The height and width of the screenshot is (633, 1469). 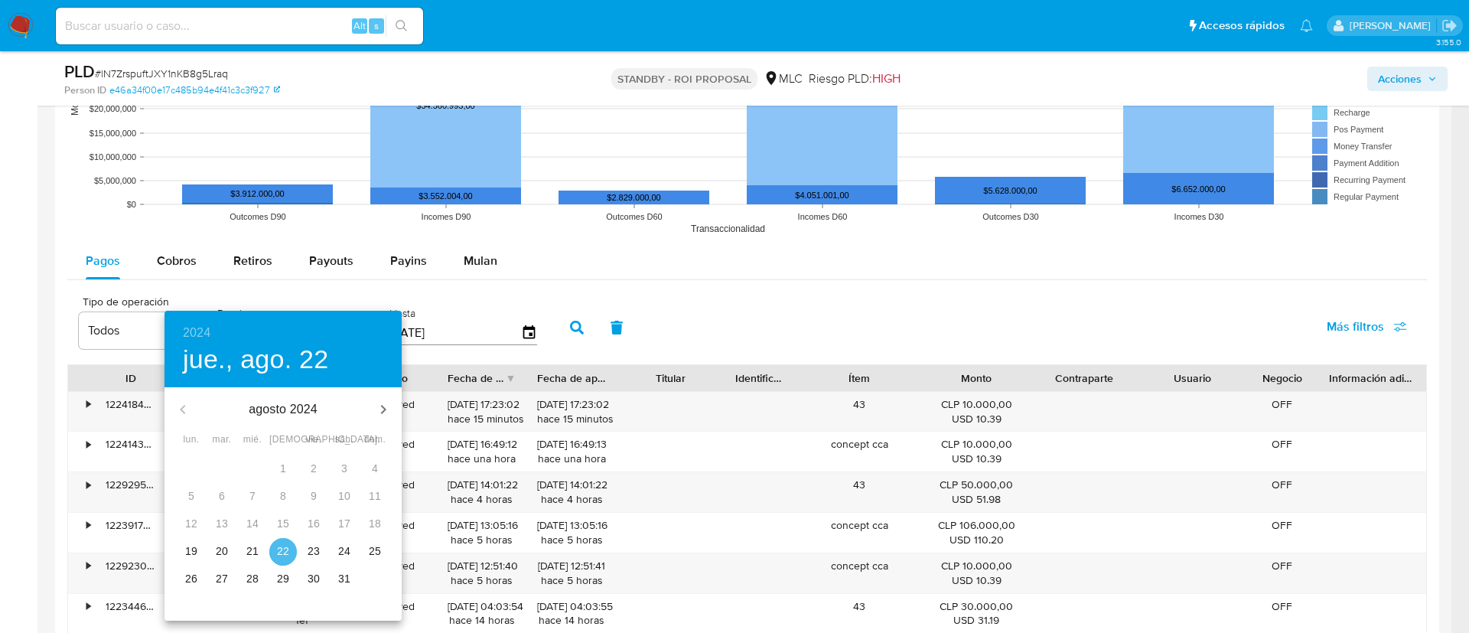 What do you see at coordinates (256, 360) in the screenshot?
I see `h4: jue., ago. 22` at bounding box center [256, 360].